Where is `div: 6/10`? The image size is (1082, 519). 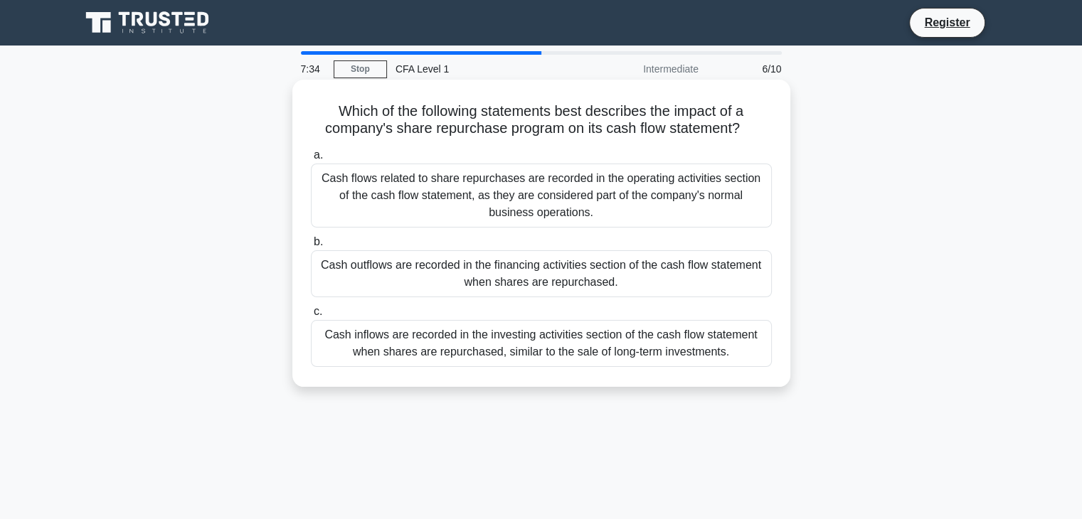
div: 6/10 is located at coordinates (749, 69).